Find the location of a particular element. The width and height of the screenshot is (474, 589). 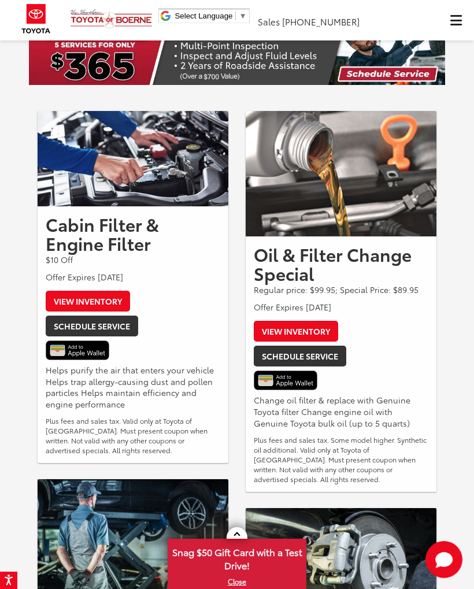

p: Plus fees and sales tax. Some model higher. Synthetic oil additional. Valid only at Toyota of [GE... is located at coordinates (341, 459).